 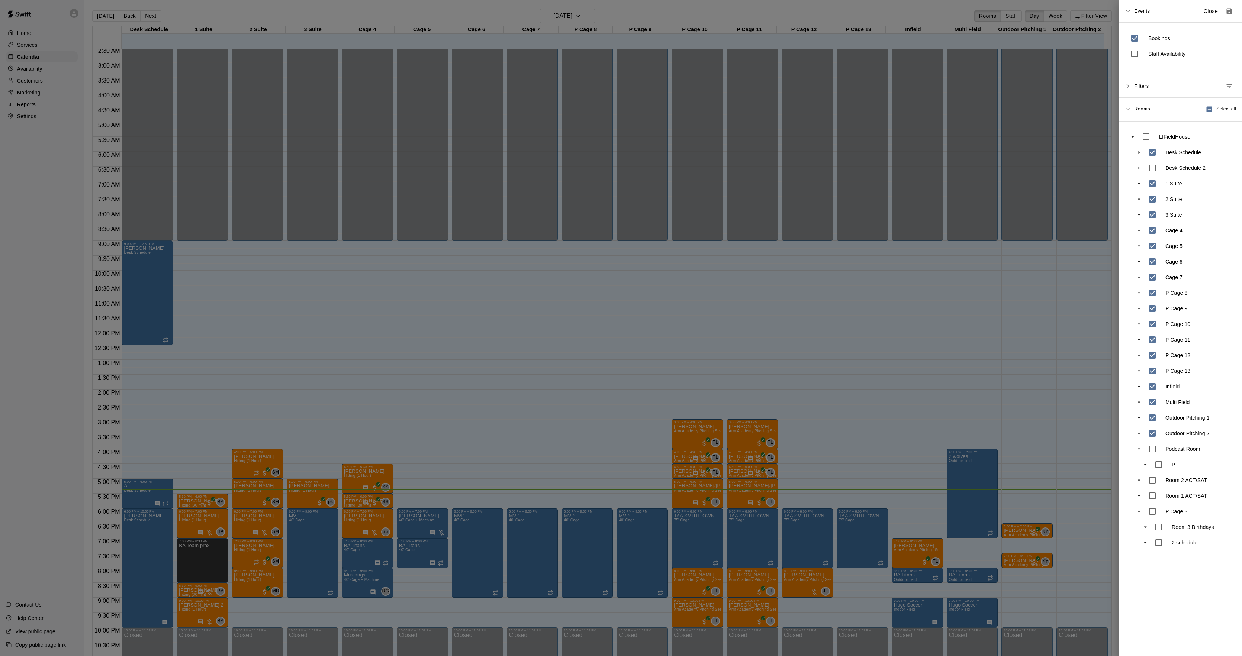 I want to click on p: Outdoor Pitching 1, so click(x=1187, y=418).